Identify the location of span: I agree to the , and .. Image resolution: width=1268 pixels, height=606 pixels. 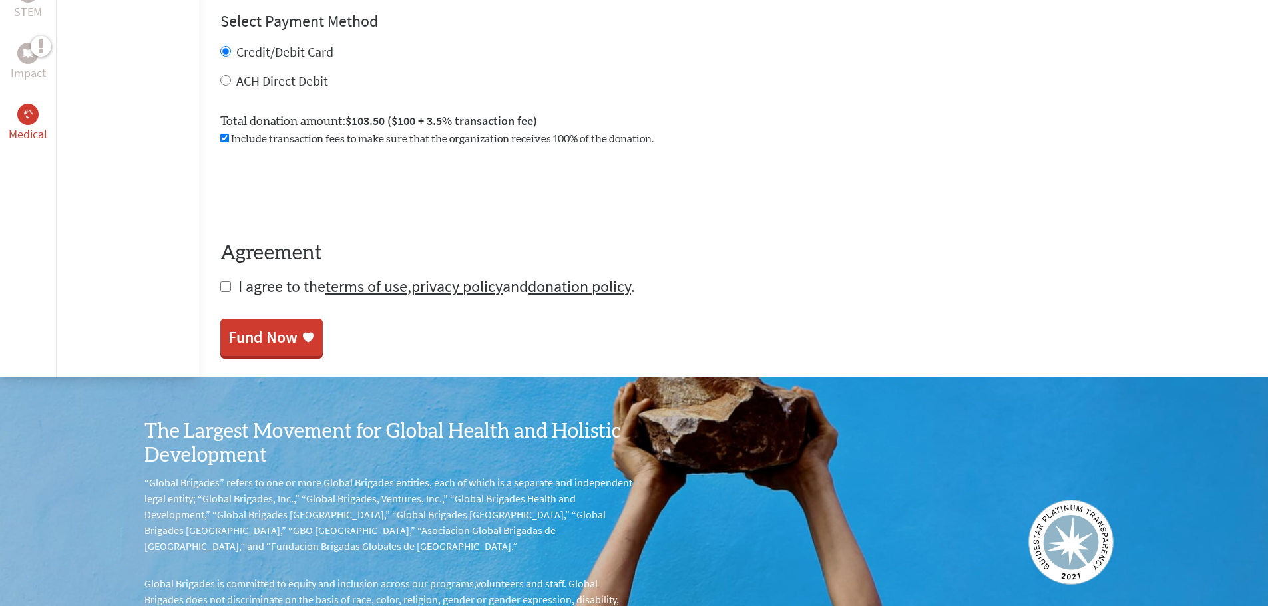
(437, 286).